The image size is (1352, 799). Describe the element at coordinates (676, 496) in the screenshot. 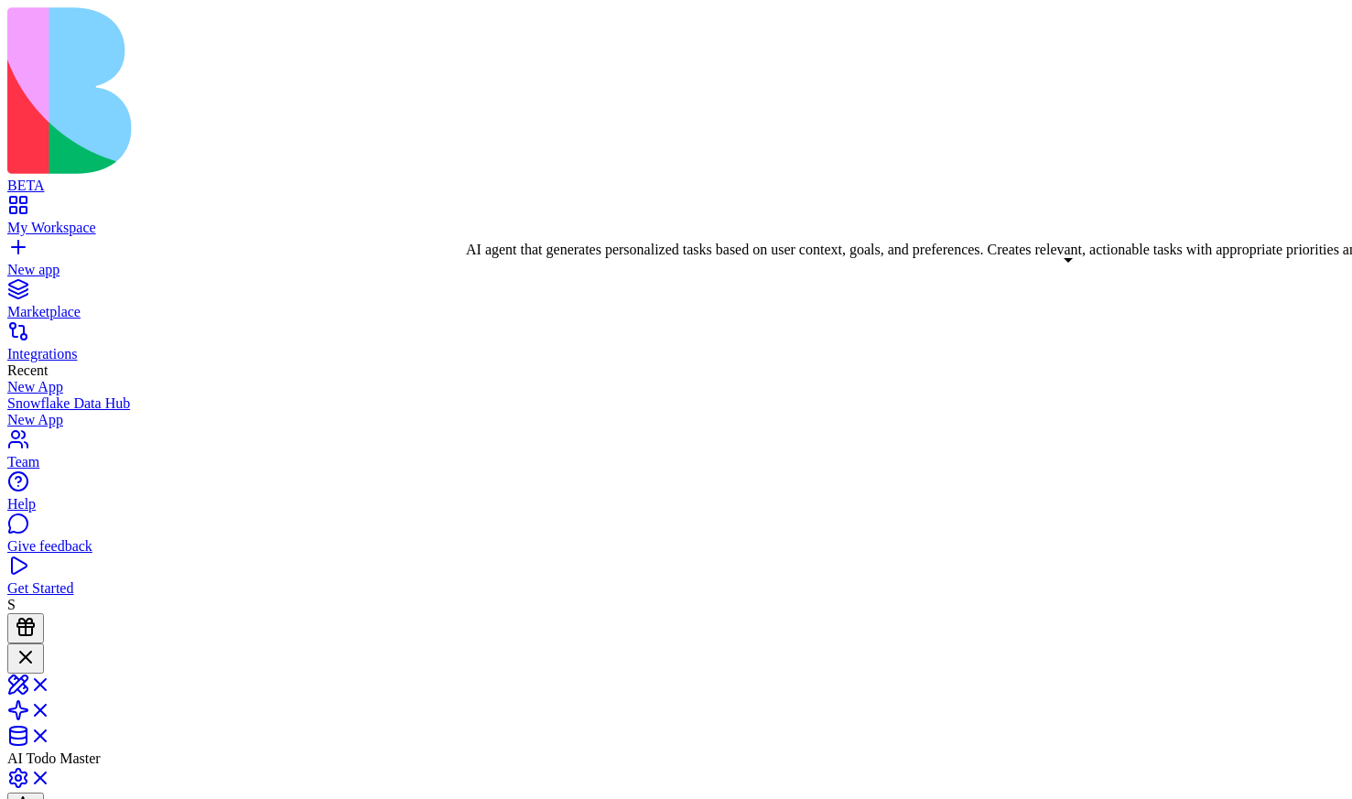

I see `a: Help` at that location.